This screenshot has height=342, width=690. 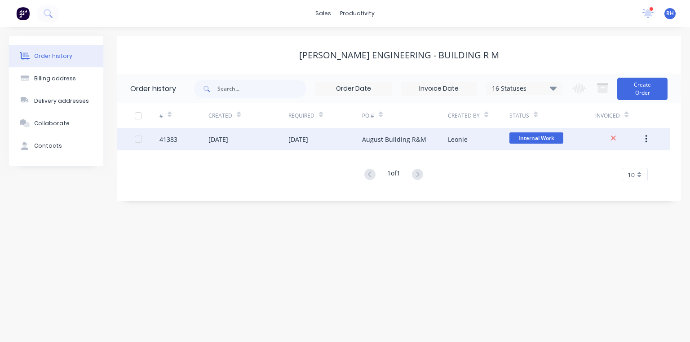 I want to click on div: August Building R&M, so click(x=394, y=139).